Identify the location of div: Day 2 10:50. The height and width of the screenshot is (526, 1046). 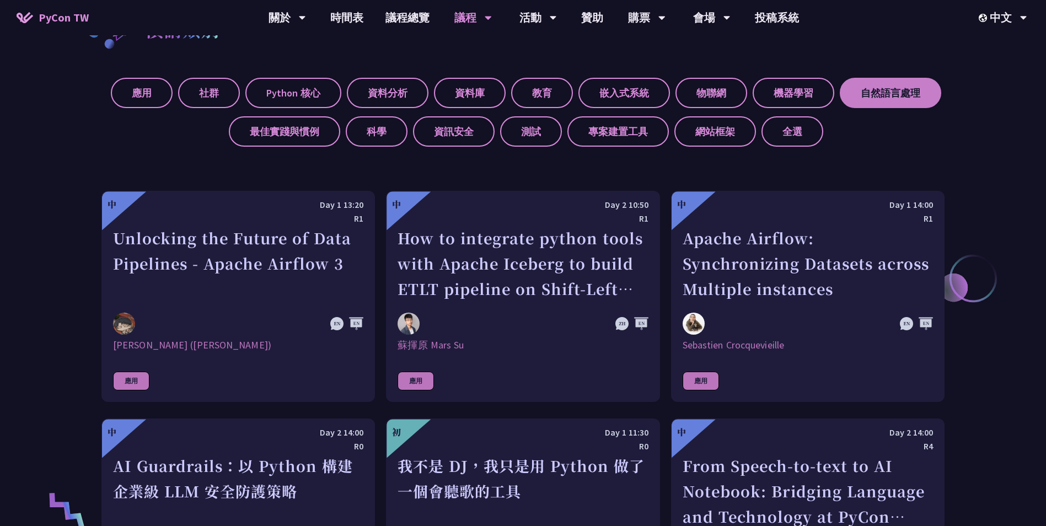
(523, 205).